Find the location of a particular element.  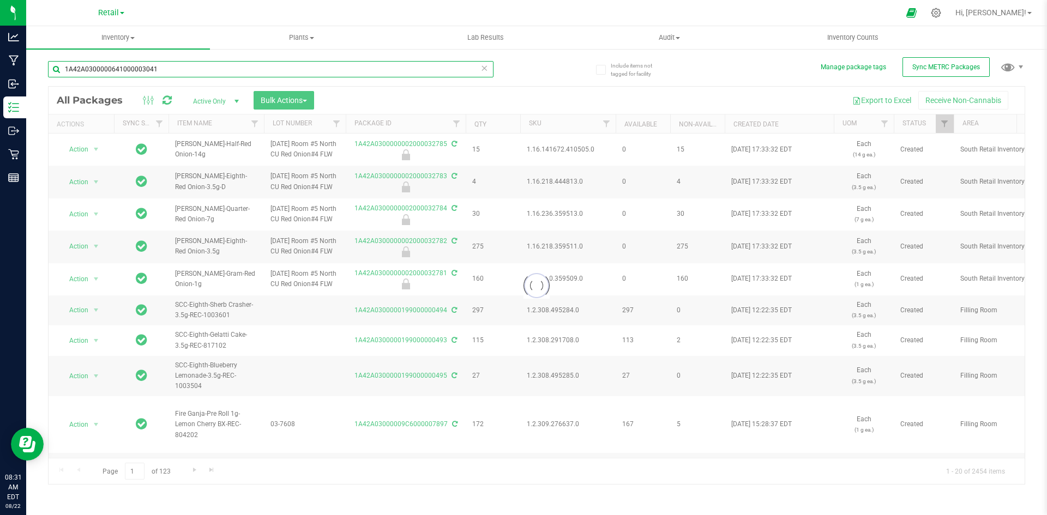

a: Inventory Counts is located at coordinates (853, 38).